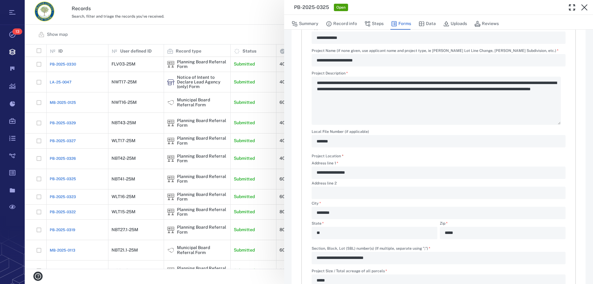 This screenshot has width=593, height=284. I want to click on label: Address line 2, so click(439, 184).